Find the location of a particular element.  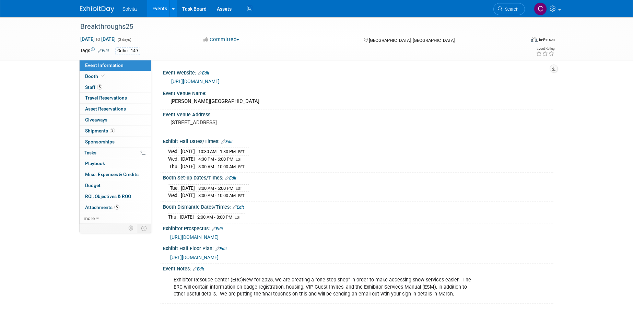

span: Playbook is located at coordinates (95, 163).